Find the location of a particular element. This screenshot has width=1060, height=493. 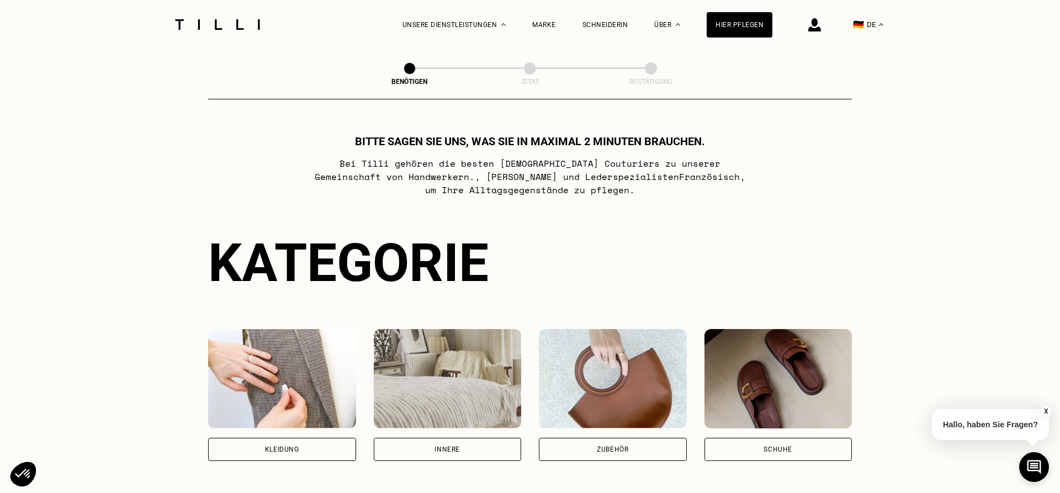

a: Tilli Schneiderdienst Logo is located at coordinates (218, 24).